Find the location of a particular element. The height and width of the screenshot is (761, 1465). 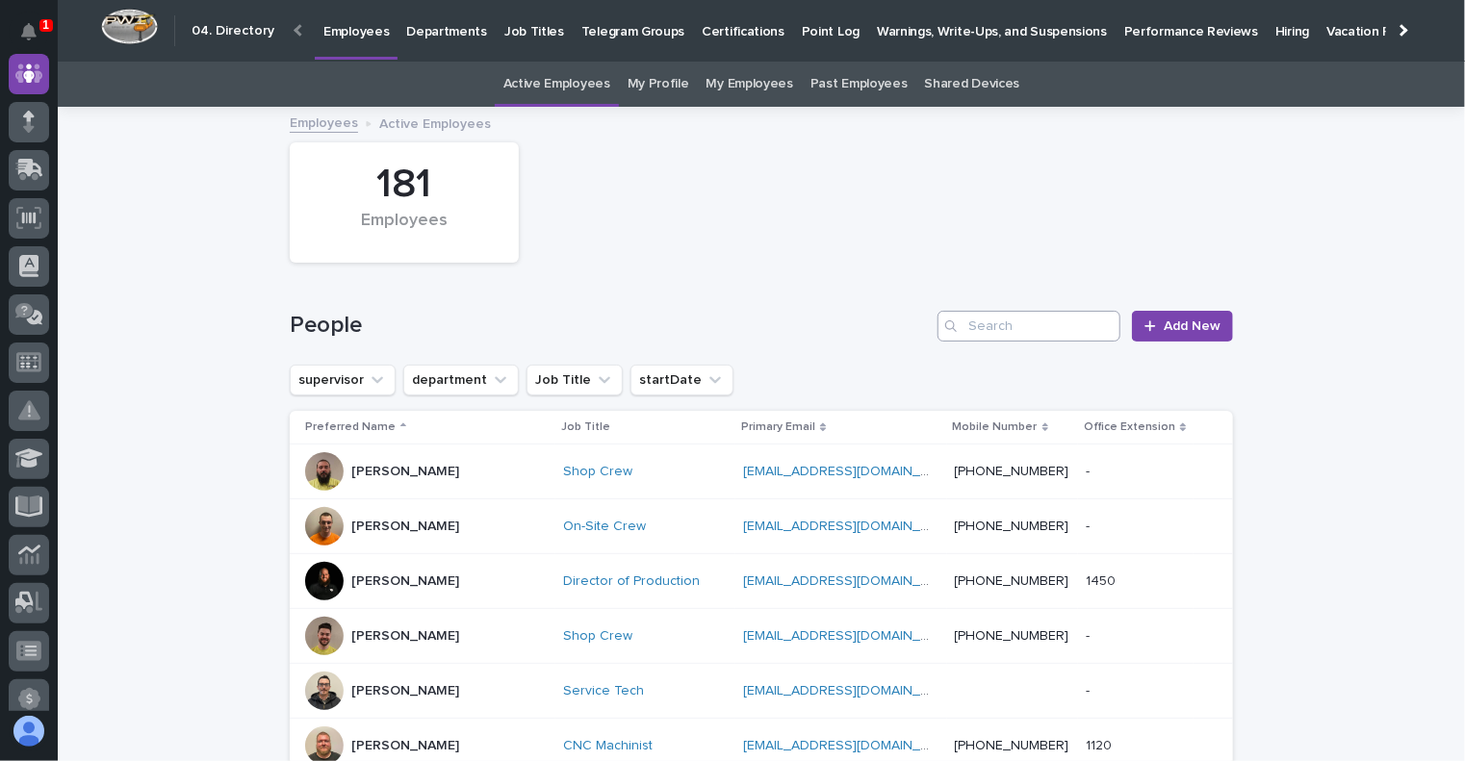

a: Director of Production is located at coordinates (631, 581).